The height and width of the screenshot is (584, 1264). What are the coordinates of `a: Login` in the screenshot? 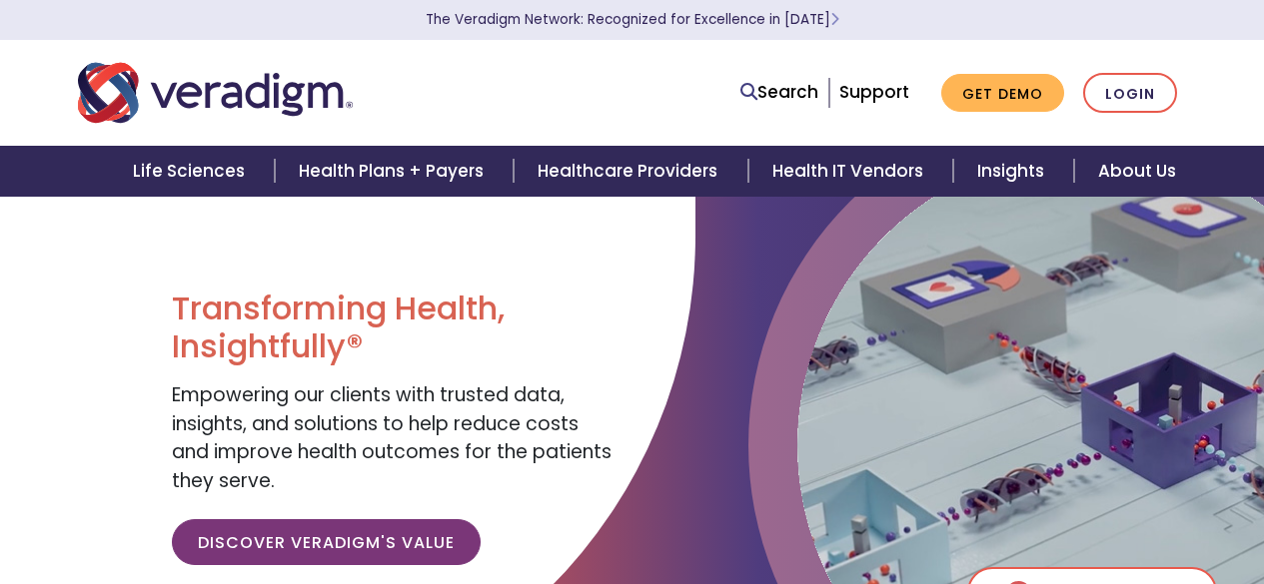 It's located at (1130, 93).